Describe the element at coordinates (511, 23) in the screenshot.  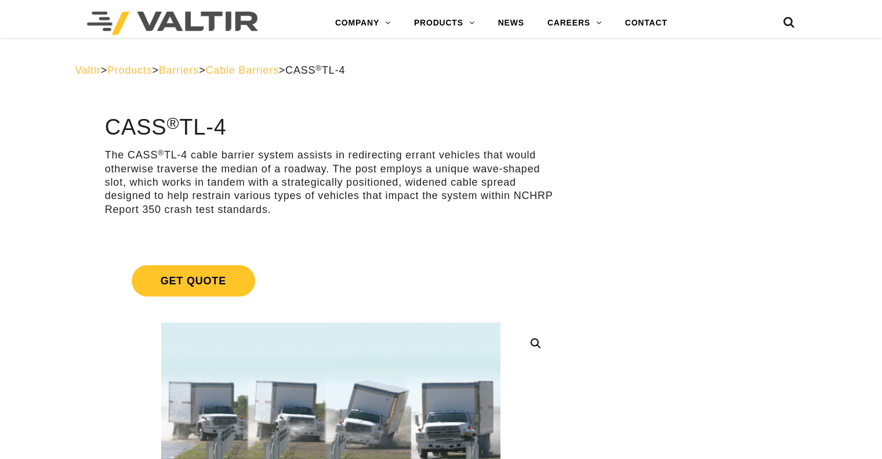
I see `a: NEWS` at that location.